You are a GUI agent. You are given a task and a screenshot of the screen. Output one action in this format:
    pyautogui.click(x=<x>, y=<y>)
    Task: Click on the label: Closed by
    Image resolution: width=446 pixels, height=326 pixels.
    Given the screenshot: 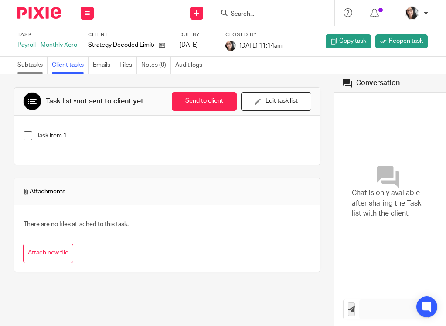 What is the action you would take?
    pyautogui.click(x=254, y=35)
    